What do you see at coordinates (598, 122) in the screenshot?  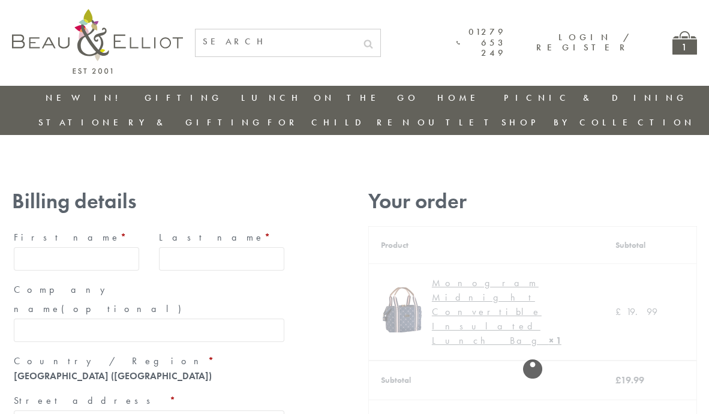 I see `a: Shop by collection` at bounding box center [598, 122].